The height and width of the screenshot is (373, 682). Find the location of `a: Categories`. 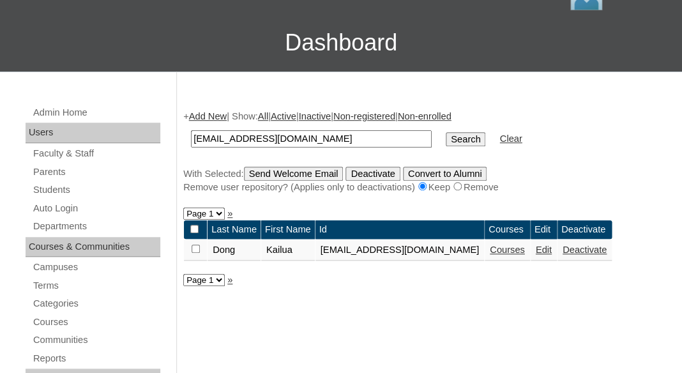

a: Categories is located at coordinates (96, 303).